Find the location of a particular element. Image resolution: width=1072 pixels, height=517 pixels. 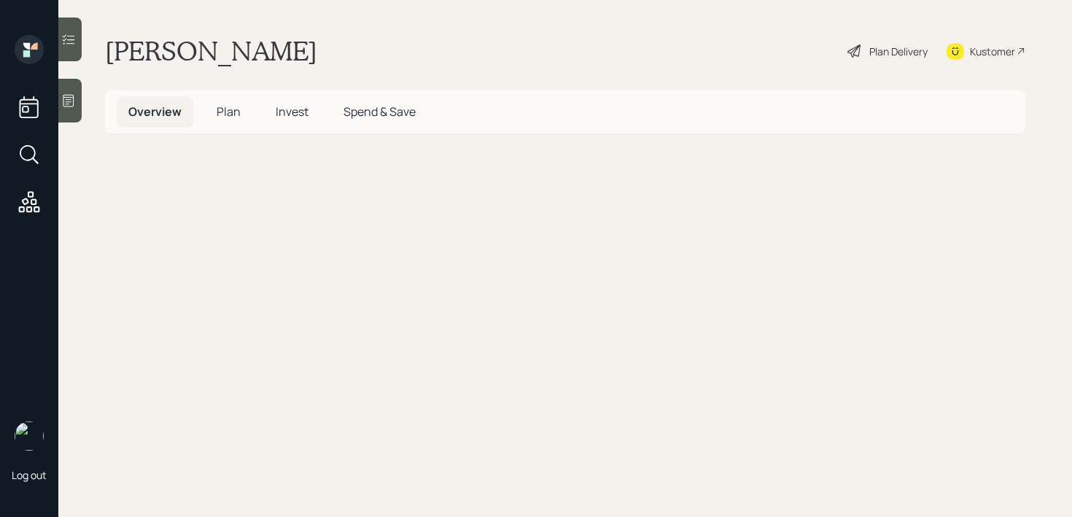

span: Invest is located at coordinates (292, 112).